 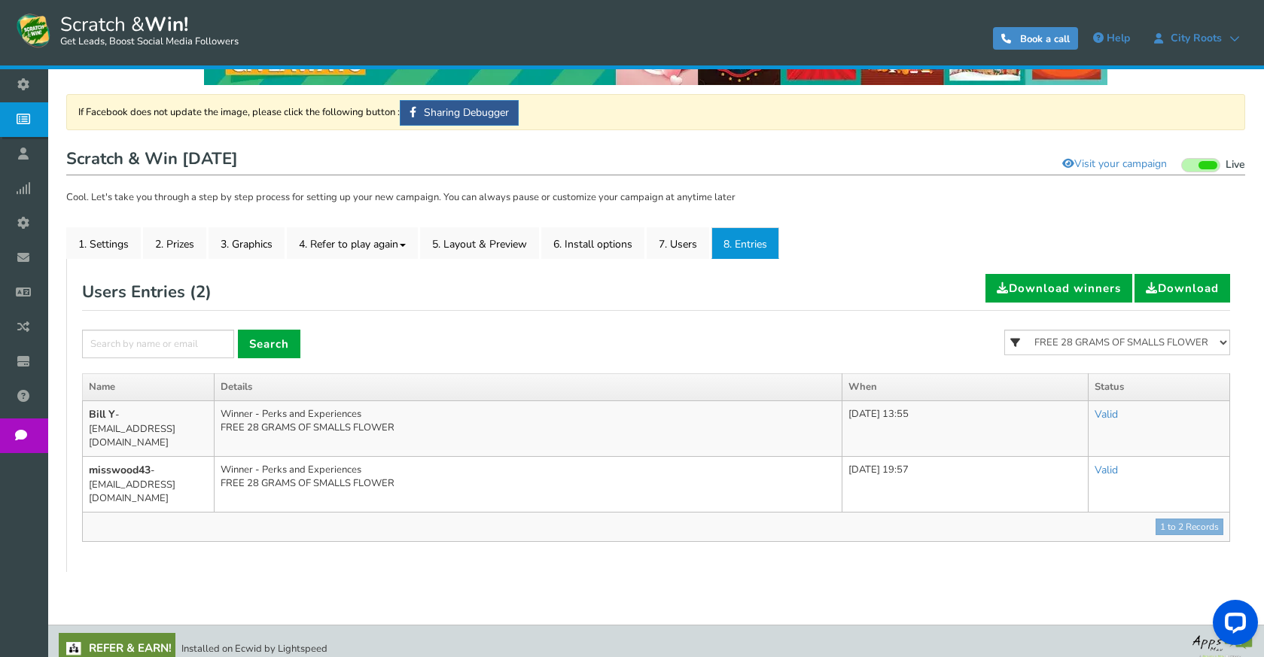 I want to click on a: Scratch &Win! Get Leads, Boost Social Media Followers, so click(x=127, y=30).